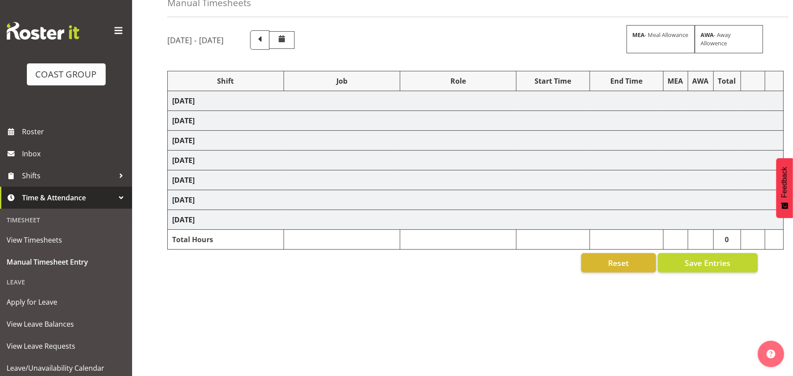  I want to click on div: Total, so click(727, 81).